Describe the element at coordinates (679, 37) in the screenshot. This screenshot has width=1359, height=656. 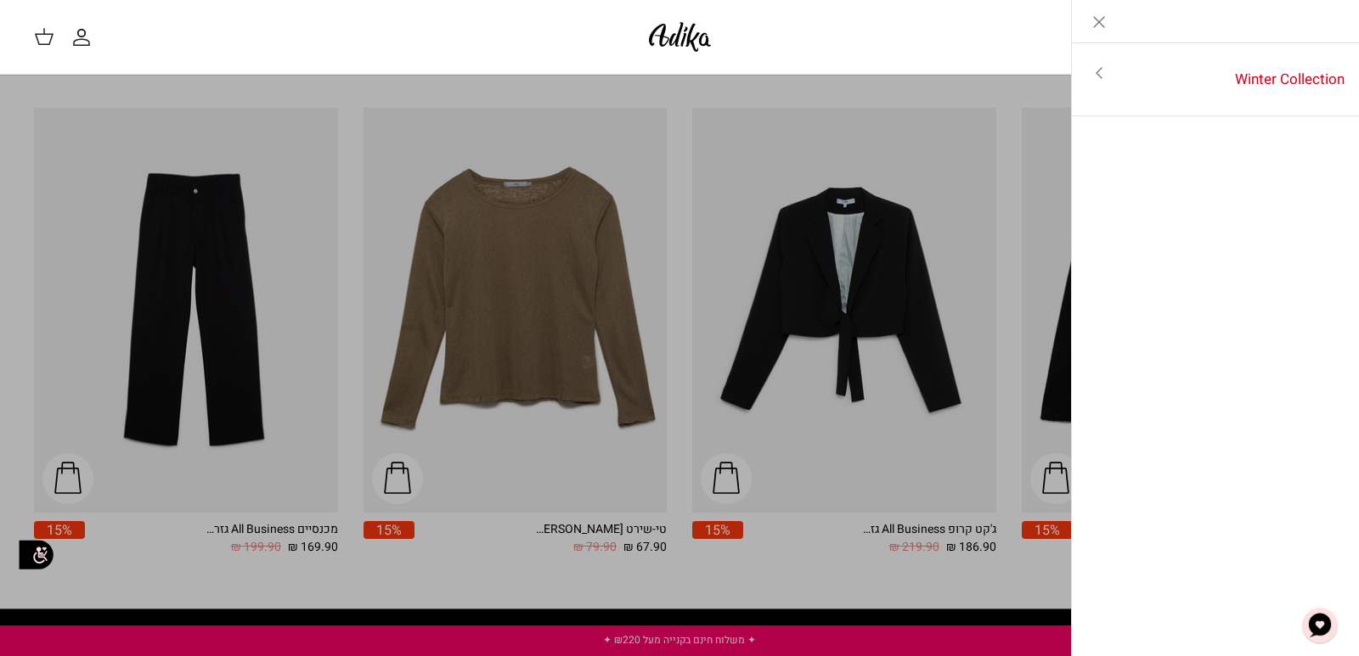
I see `a: Adika IL` at that location.